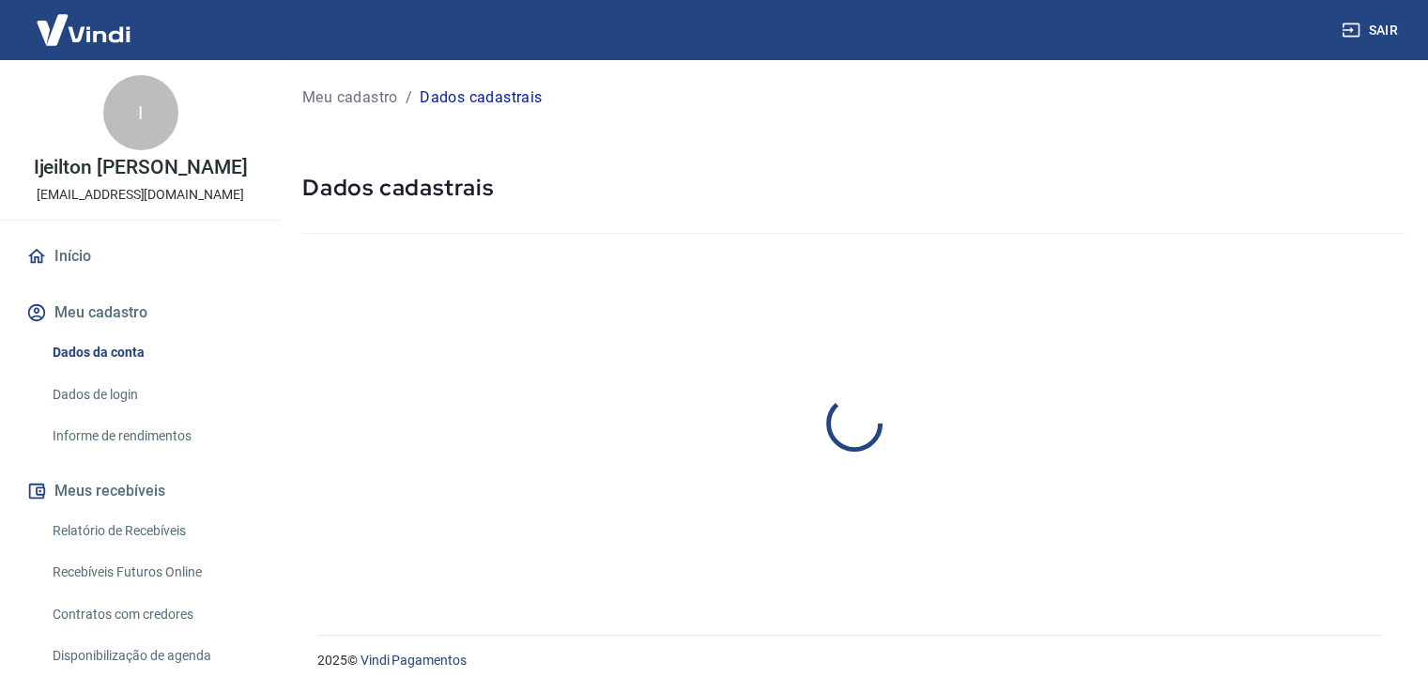 The height and width of the screenshot is (693, 1428). What do you see at coordinates (141, 113) in the screenshot?
I see `div: I` at bounding box center [141, 113].